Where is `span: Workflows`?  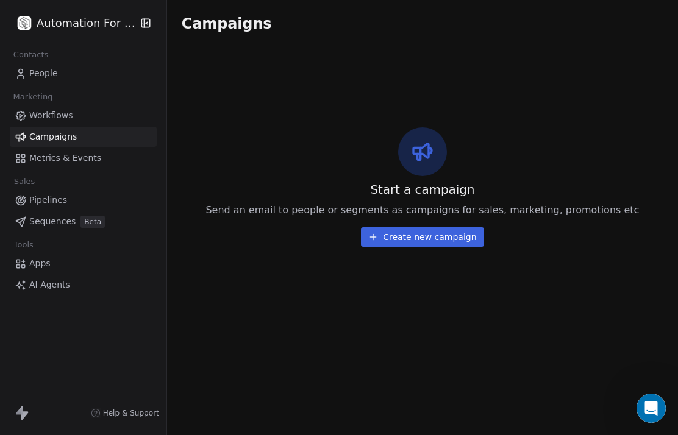
span: Workflows is located at coordinates (51, 115).